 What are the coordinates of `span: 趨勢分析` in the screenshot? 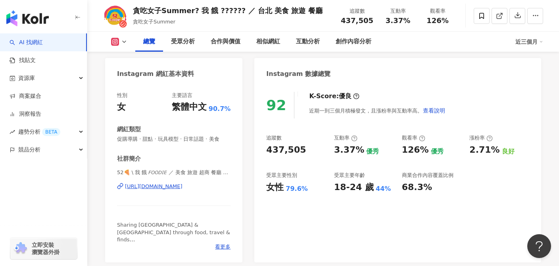 It's located at (39, 131).